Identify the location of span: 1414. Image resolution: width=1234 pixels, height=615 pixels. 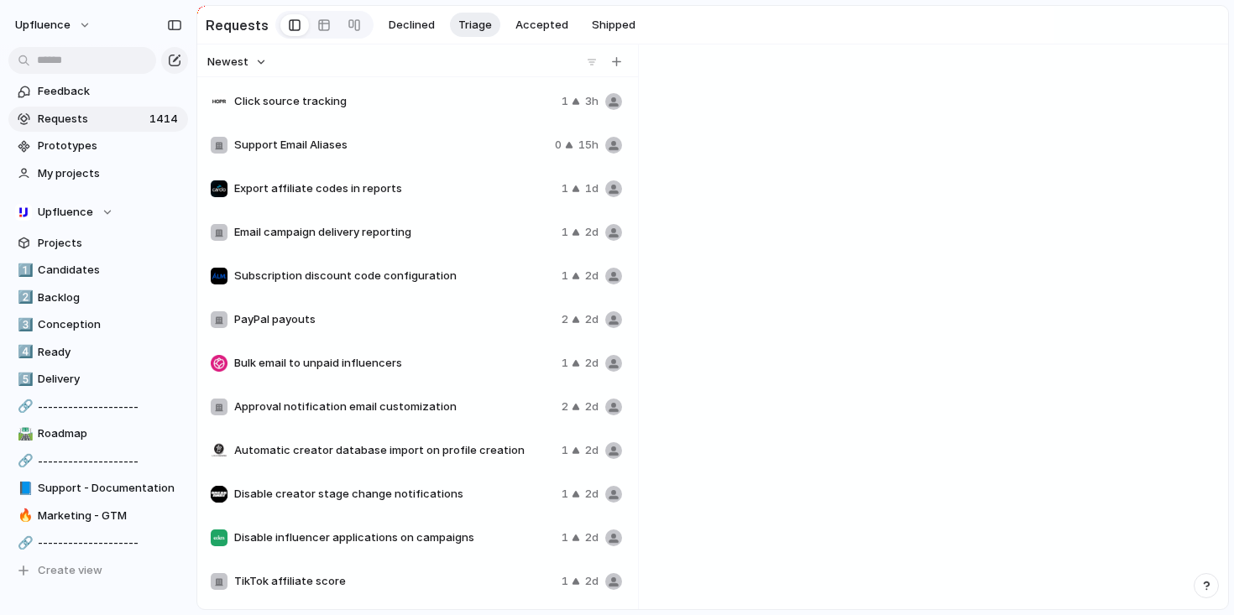
(165, 119).